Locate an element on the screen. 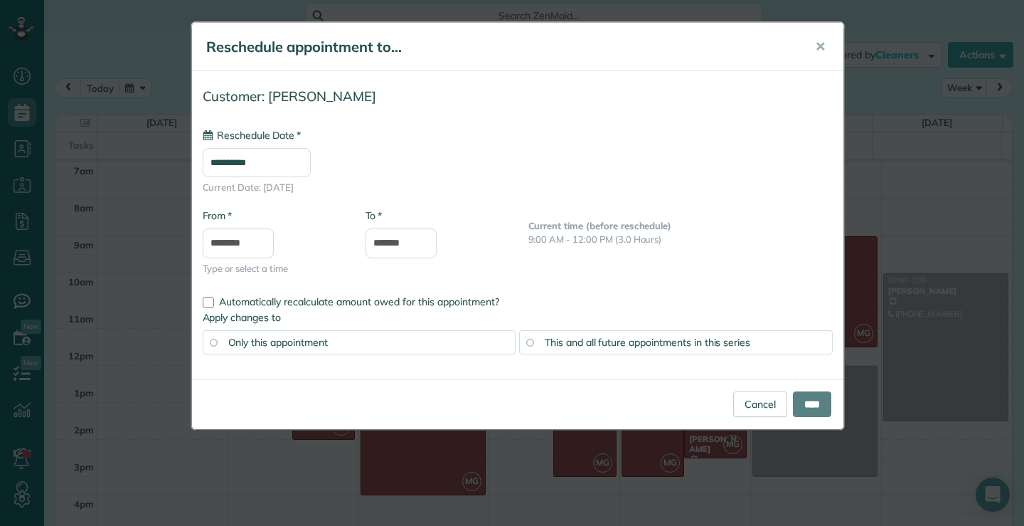 Image resolution: width=1024 pixels, height=526 pixels. span: Type or select a time is located at coordinates (273, 268).